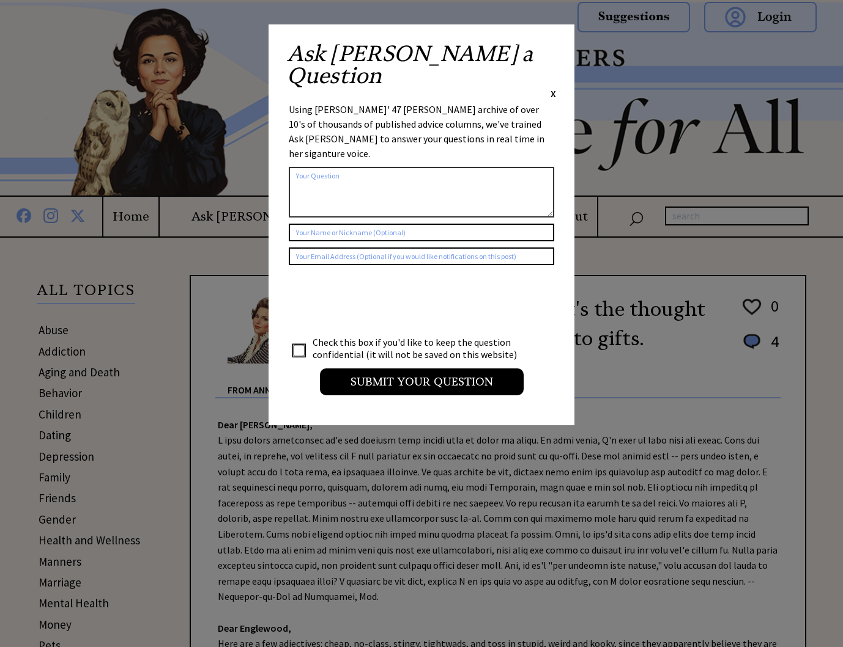 The height and width of the screenshot is (647, 843). I want to click on input: Your Name or Nickname (Optional), so click(421, 232).